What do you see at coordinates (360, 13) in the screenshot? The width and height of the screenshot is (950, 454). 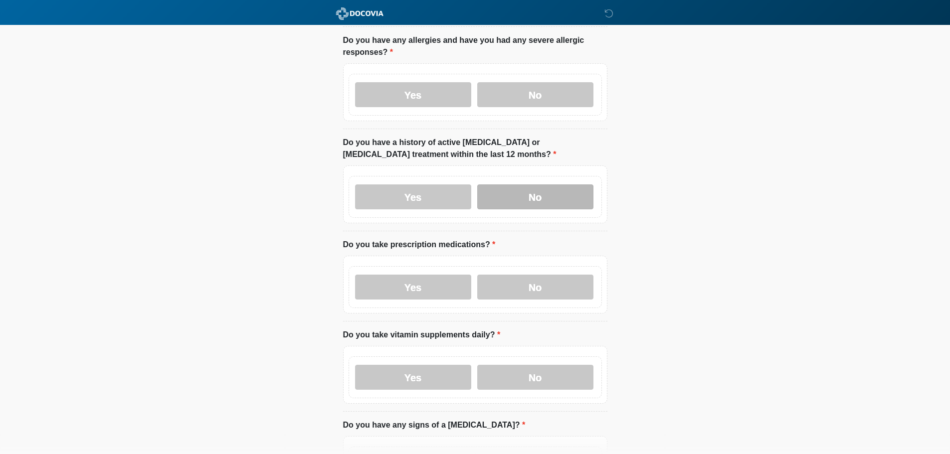 I see `img: ABC Med Spa- GFEase Logo` at bounding box center [360, 13].